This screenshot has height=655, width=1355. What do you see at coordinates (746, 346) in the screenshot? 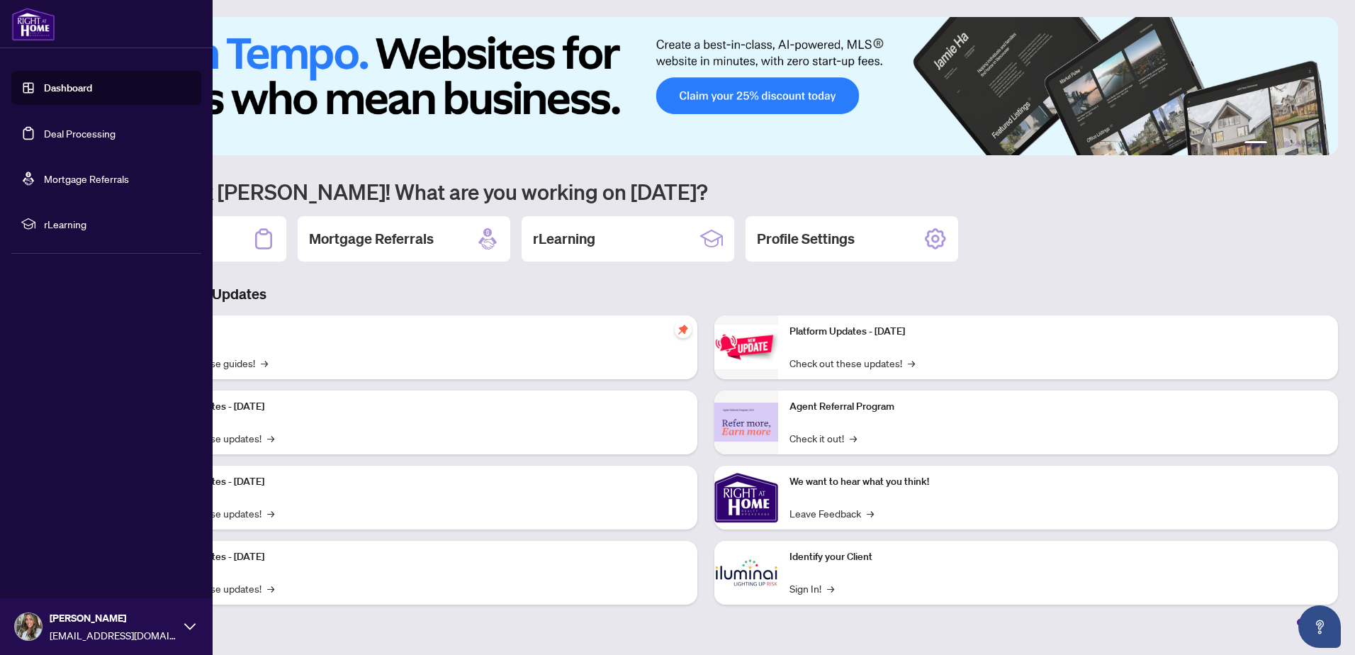
I see `img: Platform Updates - June 23, 2025` at bounding box center [746, 346].